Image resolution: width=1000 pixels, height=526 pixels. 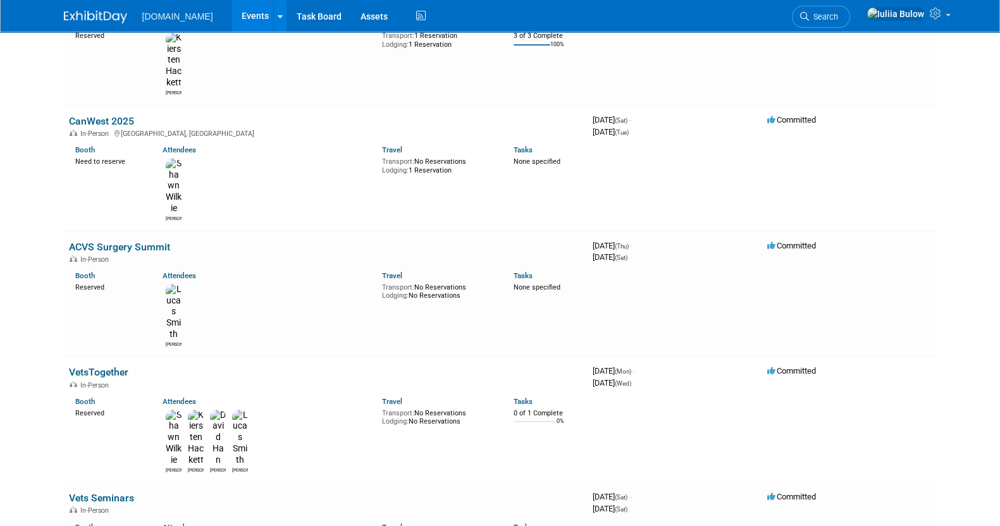 What do you see at coordinates (623, 371) in the screenshot?
I see `span: (Mon)` at bounding box center [623, 371].